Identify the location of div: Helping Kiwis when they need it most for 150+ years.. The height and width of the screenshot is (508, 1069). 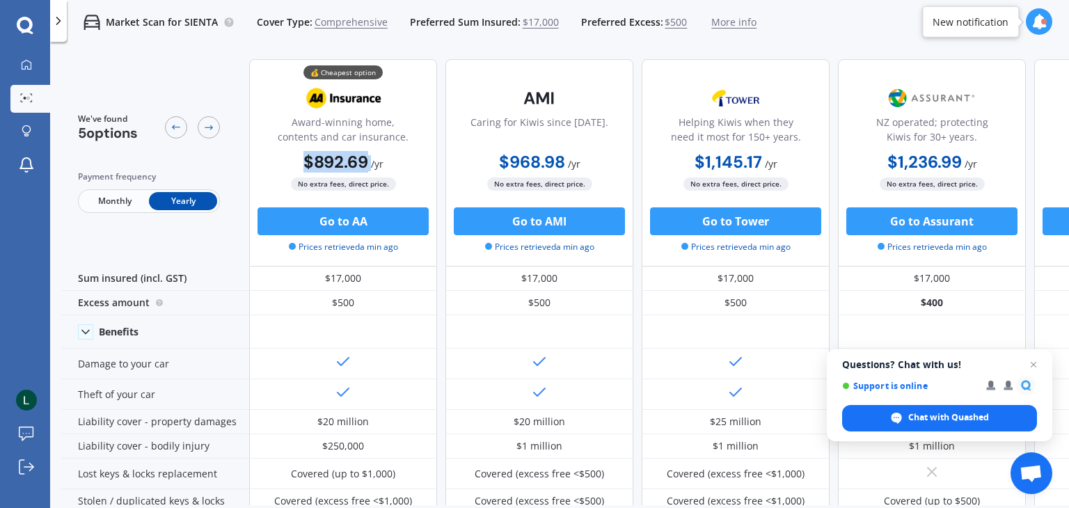
(736, 132).